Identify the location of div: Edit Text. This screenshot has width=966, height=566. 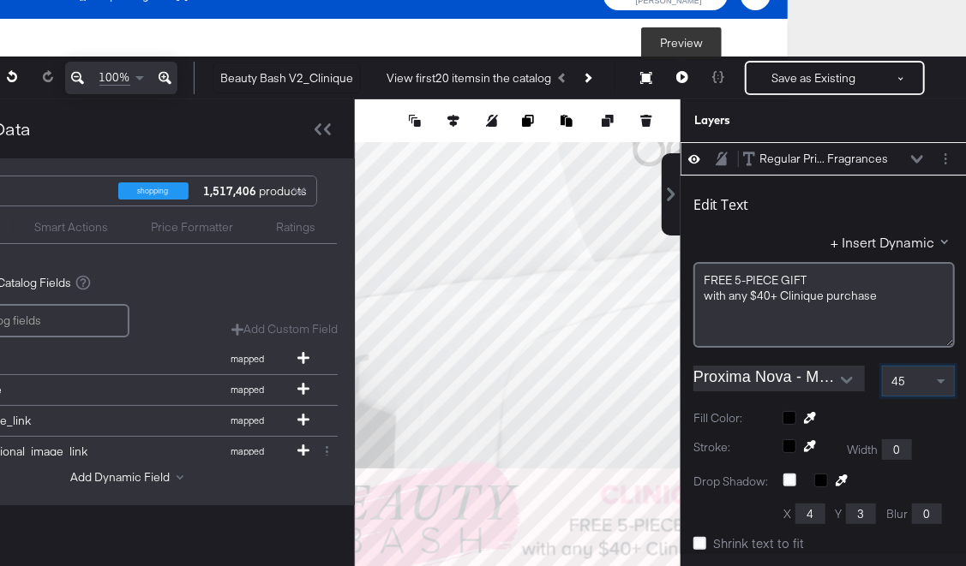
(721, 205).